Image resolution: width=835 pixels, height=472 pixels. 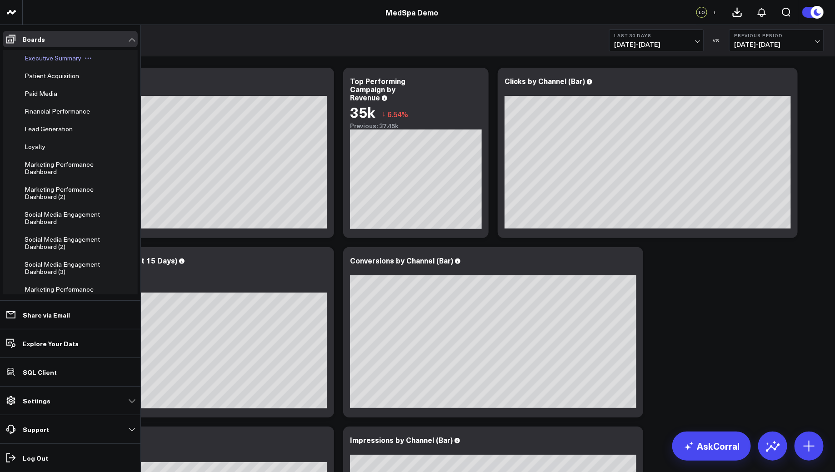 What do you see at coordinates (62, 268) in the screenshot?
I see `span: Social Media Engagement Dashboard (3)` at bounding box center [62, 268].